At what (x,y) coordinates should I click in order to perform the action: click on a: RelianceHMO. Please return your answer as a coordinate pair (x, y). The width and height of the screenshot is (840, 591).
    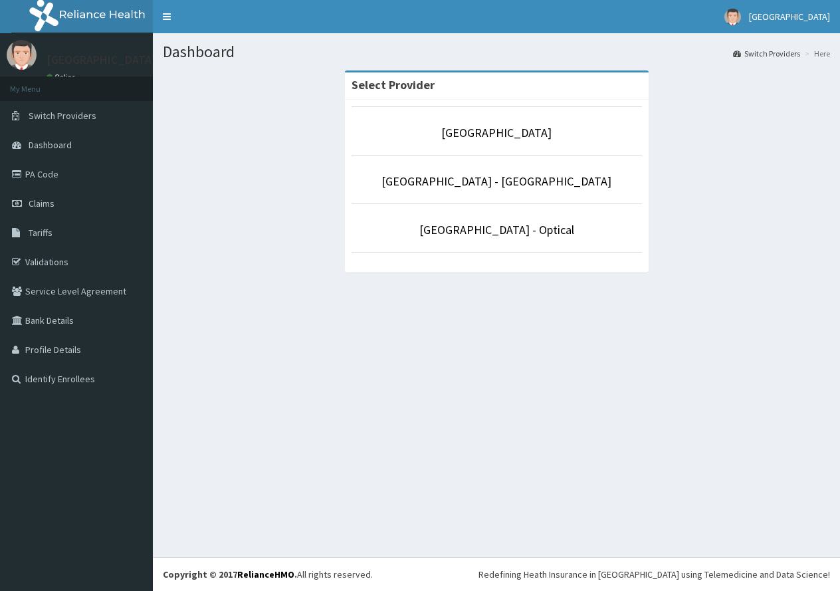
    Looking at the image, I should click on (266, 574).